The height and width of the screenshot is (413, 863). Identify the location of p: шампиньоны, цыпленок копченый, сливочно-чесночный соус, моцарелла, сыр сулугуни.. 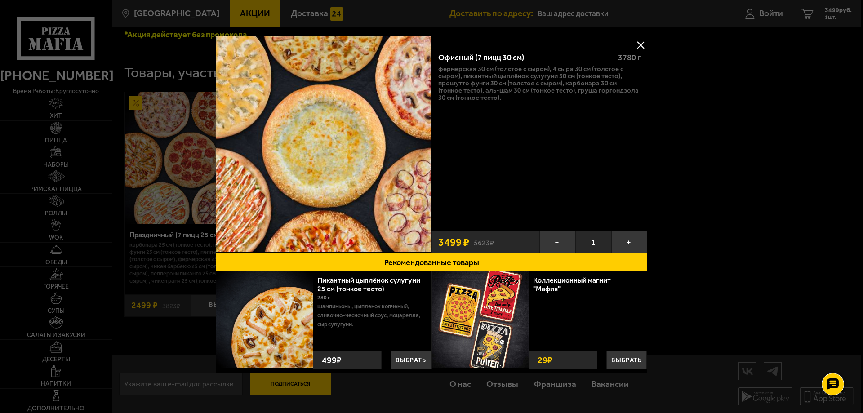
(371, 316).